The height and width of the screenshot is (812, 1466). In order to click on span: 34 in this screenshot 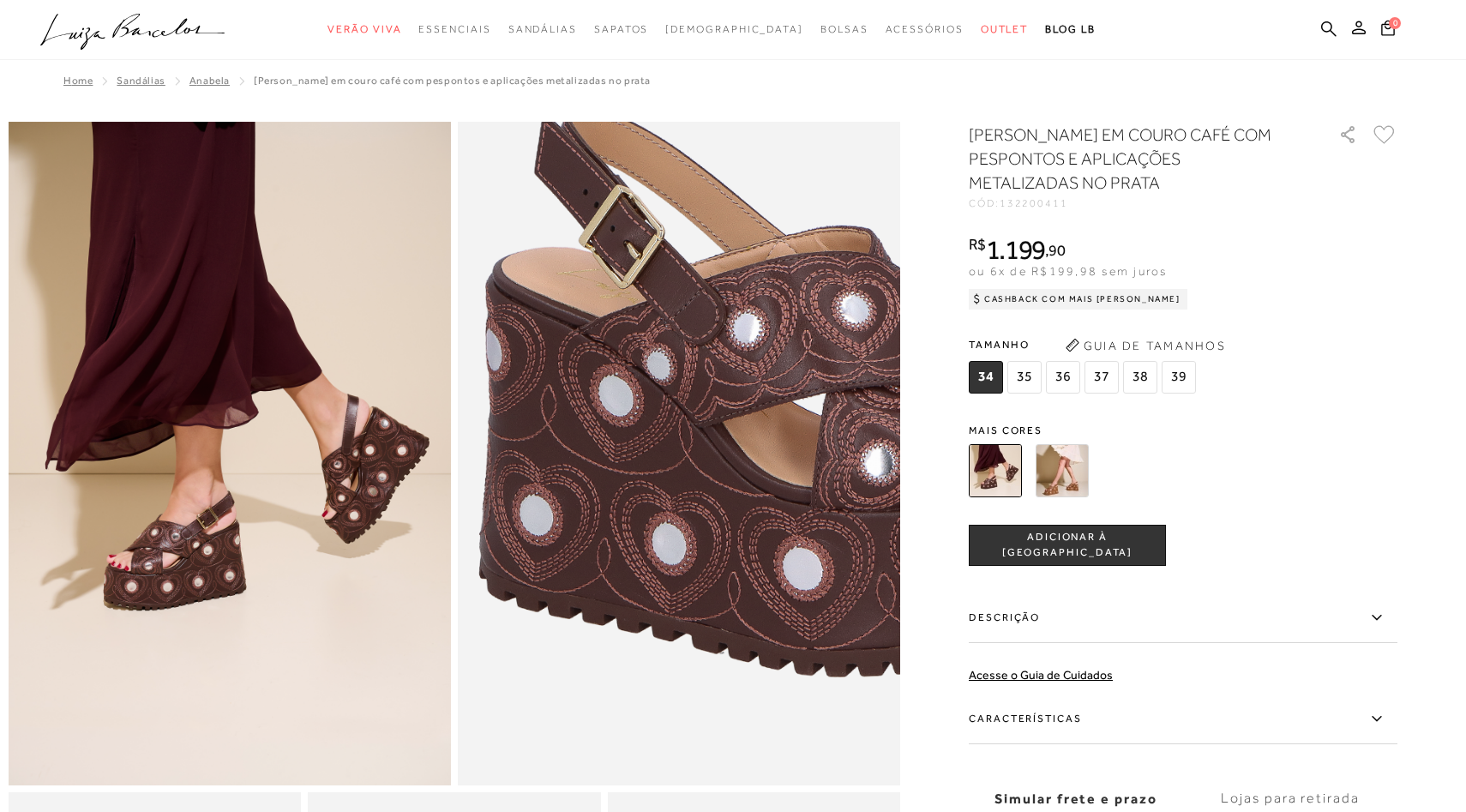, I will do `click(986, 377)`.